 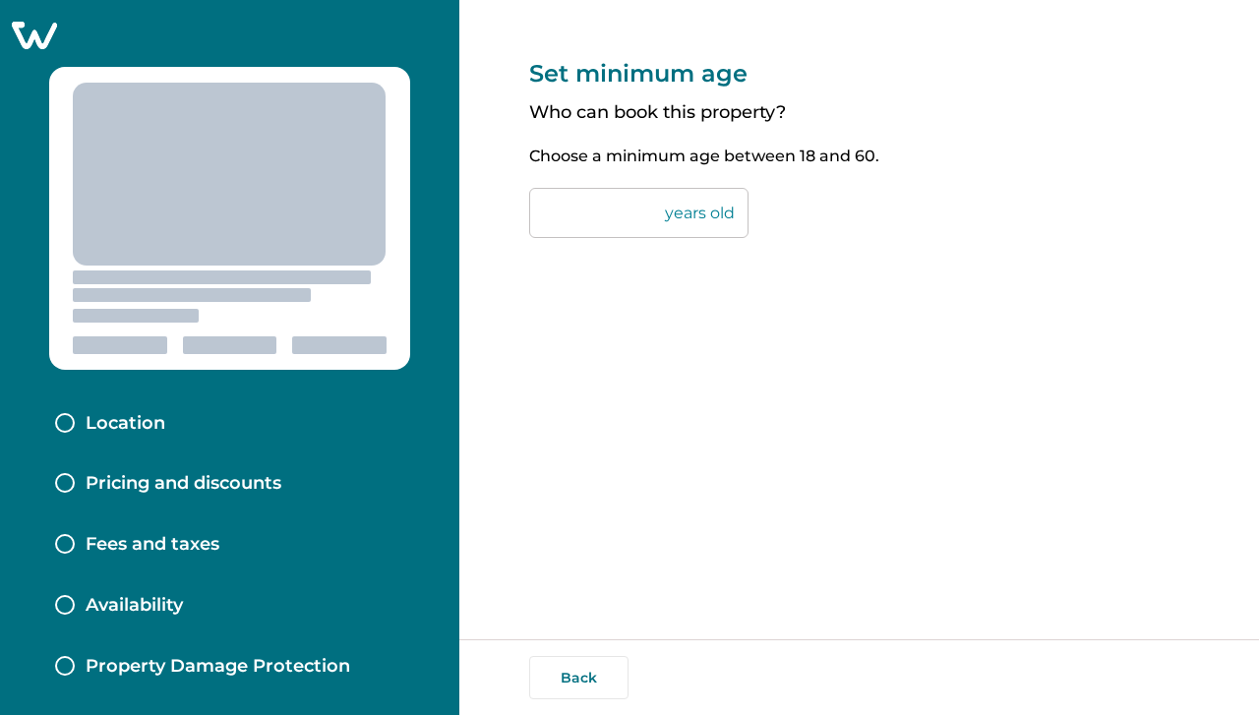 I want to click on p: Fees and taxes, so click(x=152, y=545).